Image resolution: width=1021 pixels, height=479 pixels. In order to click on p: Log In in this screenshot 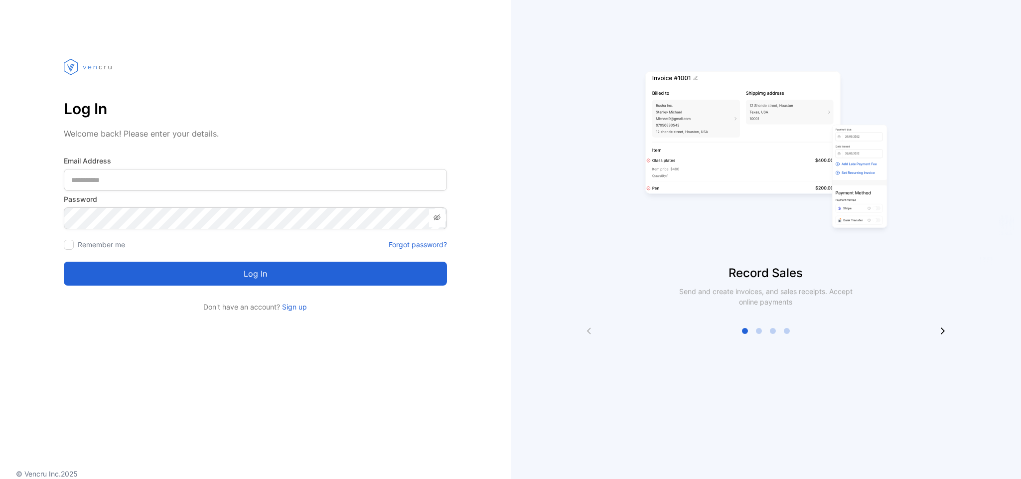, I will do `click(255, 109)`.